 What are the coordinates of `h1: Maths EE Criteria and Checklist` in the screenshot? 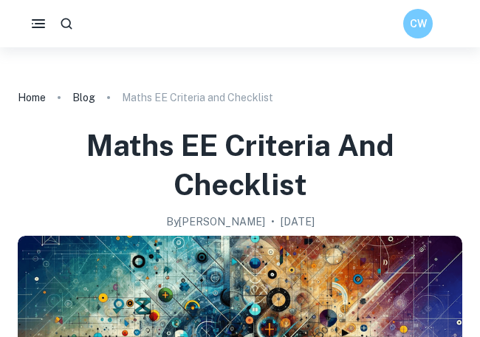 It's located at (240, 165).